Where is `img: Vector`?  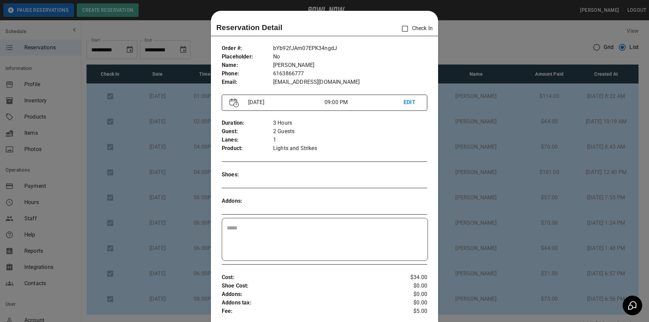
img: Vector is located at coordinates (234, 103).